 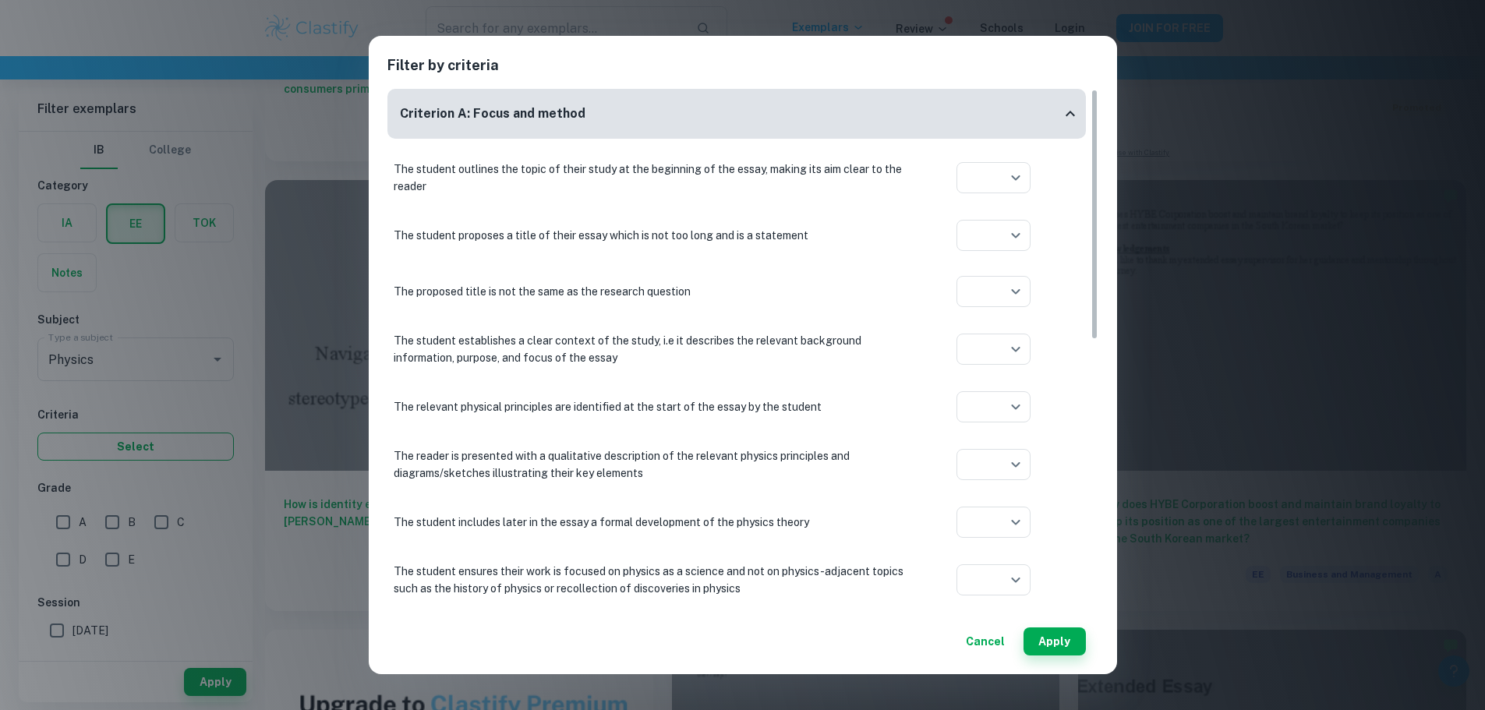 What do you see at coordinates (493, 114) in the screenshot?
I see `h6: Criterion A: Focus and method` at bounding box center [493, 114].